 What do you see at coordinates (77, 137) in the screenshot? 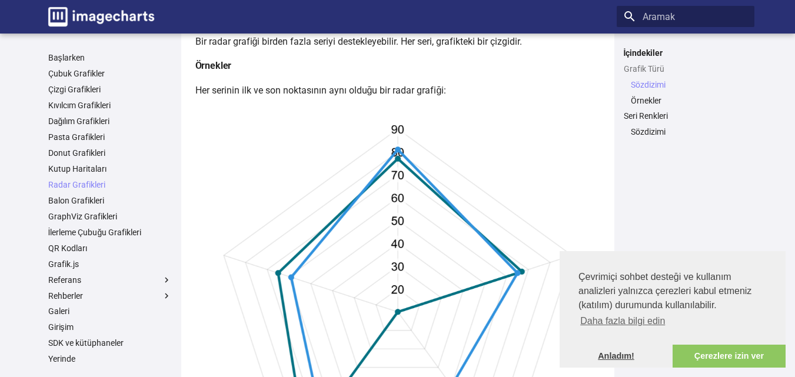
I see `font: Pasta Grafikleri` at bounding box center [77, 137].